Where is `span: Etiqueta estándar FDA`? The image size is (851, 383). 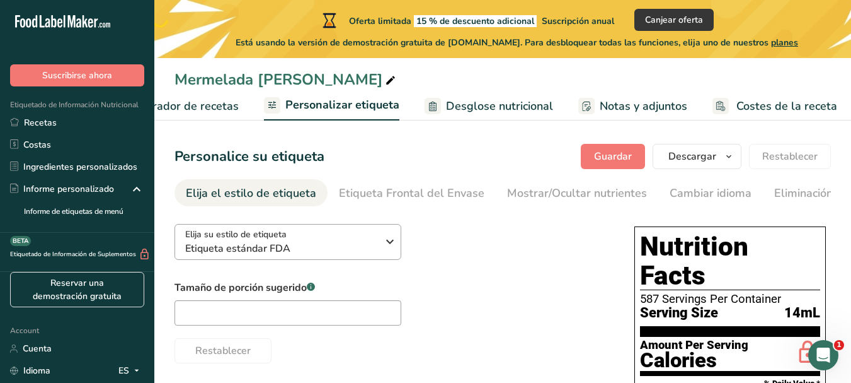 span: Etiqueta estándar FDA is located at coordinates (281, 248).